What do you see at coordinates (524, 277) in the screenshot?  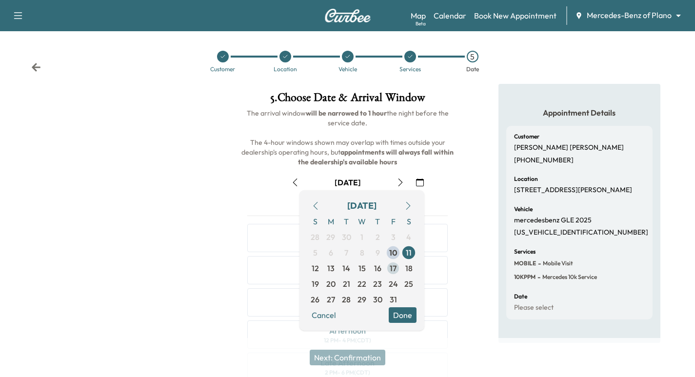 I see `span: 10KPPM` at bounding box center [524, 277].